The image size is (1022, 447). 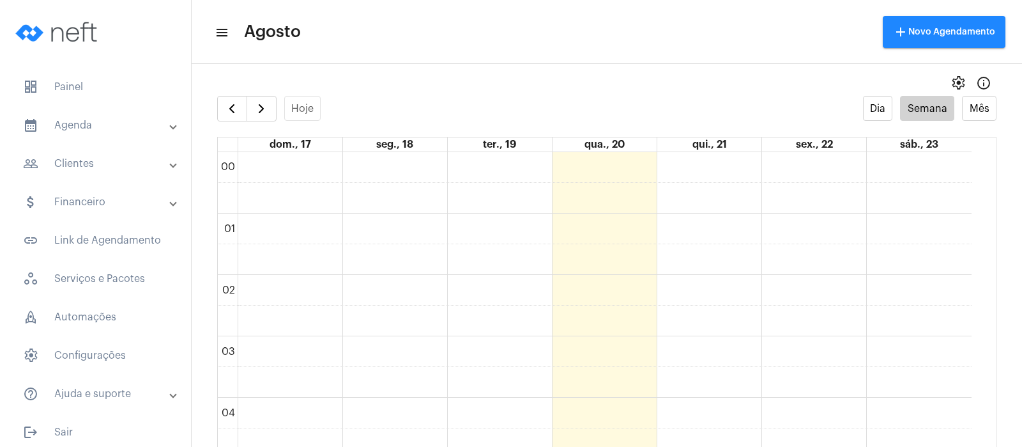 I want to click on span: Link de Agendamento, so click(x=95, y=240).